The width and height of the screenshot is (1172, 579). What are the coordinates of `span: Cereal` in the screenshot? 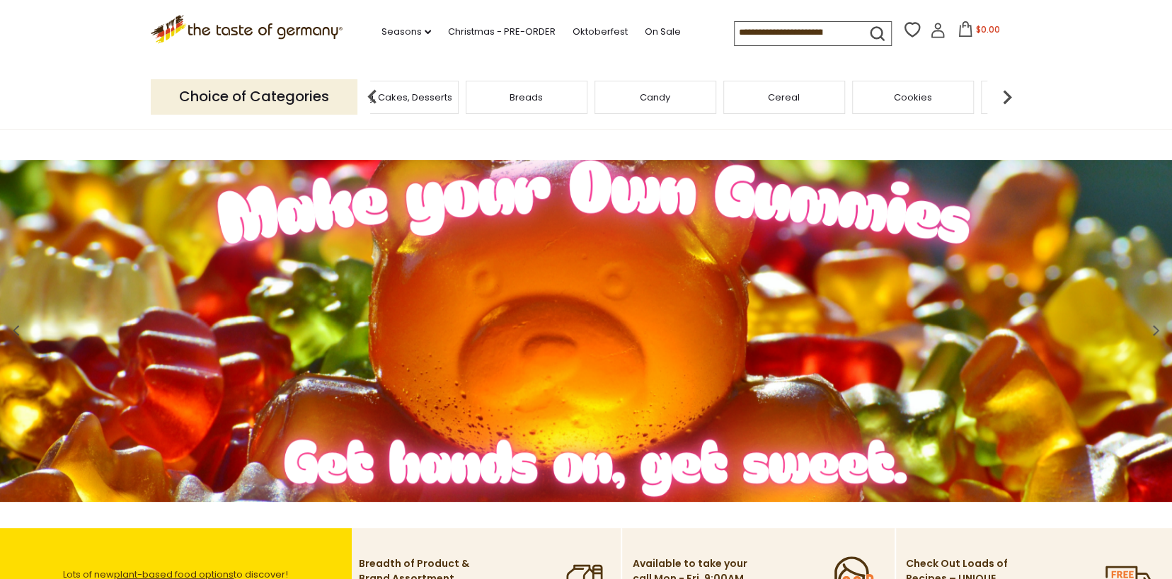 It's located at (783, 97).